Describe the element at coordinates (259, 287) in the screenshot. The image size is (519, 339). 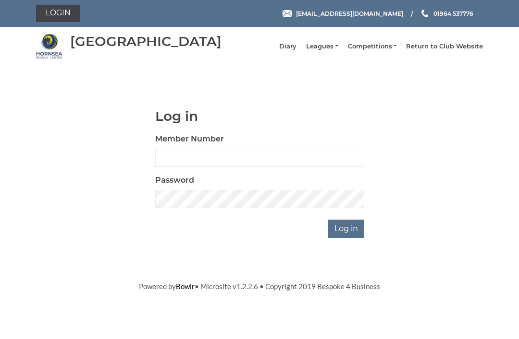
I see `span: Powered by • Microsite v1.2.2.6 • Copyright 2019 Bespoke 4 Business` at that location.